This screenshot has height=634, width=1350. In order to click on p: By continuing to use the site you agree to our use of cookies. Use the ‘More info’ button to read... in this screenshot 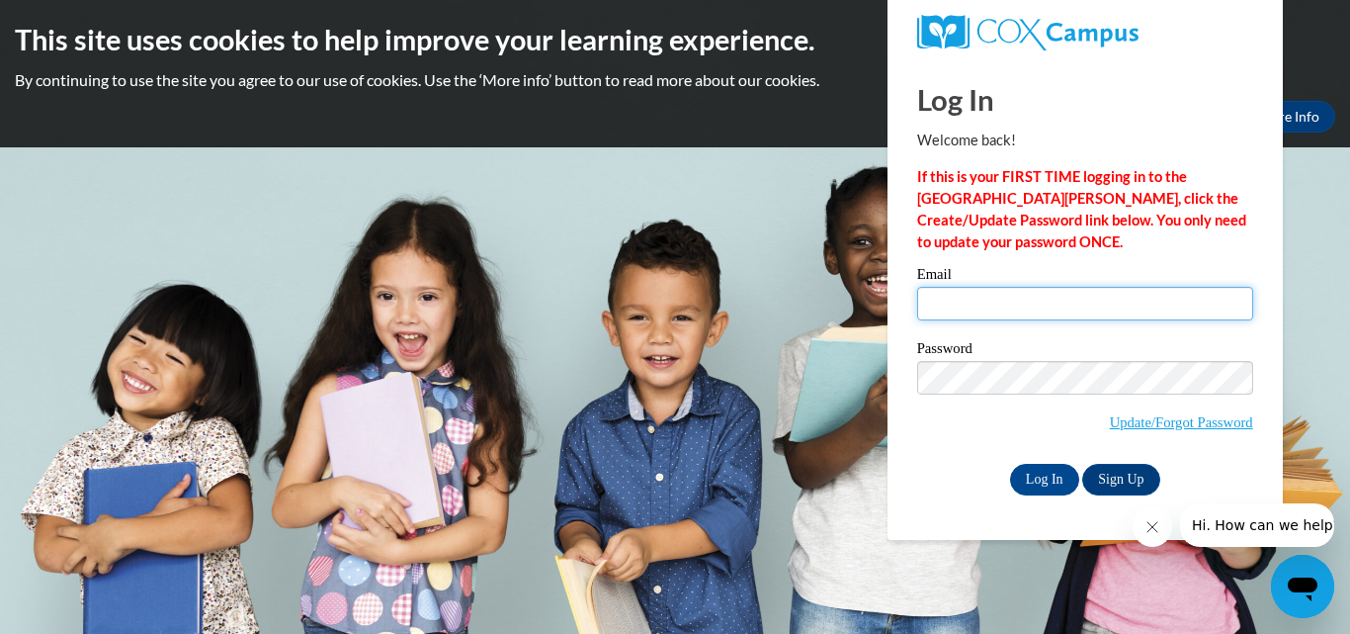, I will do `click(675, 80)`.